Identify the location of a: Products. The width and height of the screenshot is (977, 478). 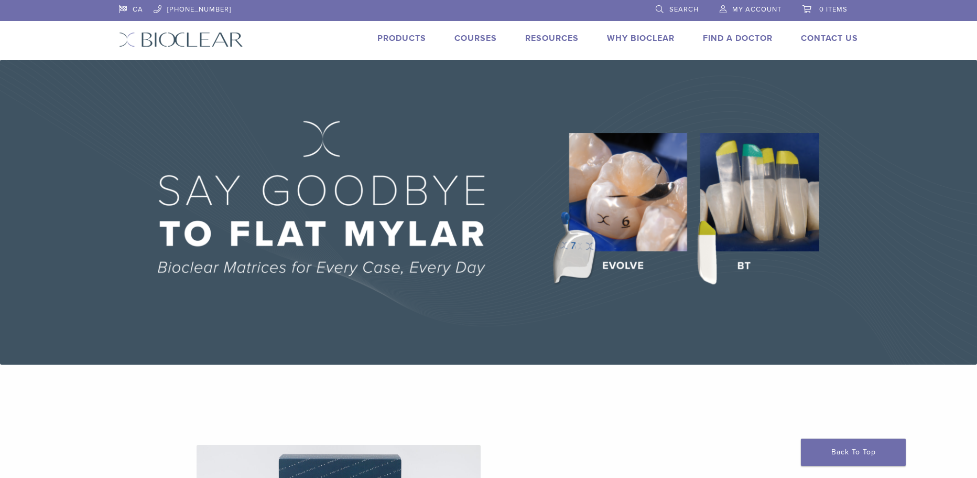
(402, 38).